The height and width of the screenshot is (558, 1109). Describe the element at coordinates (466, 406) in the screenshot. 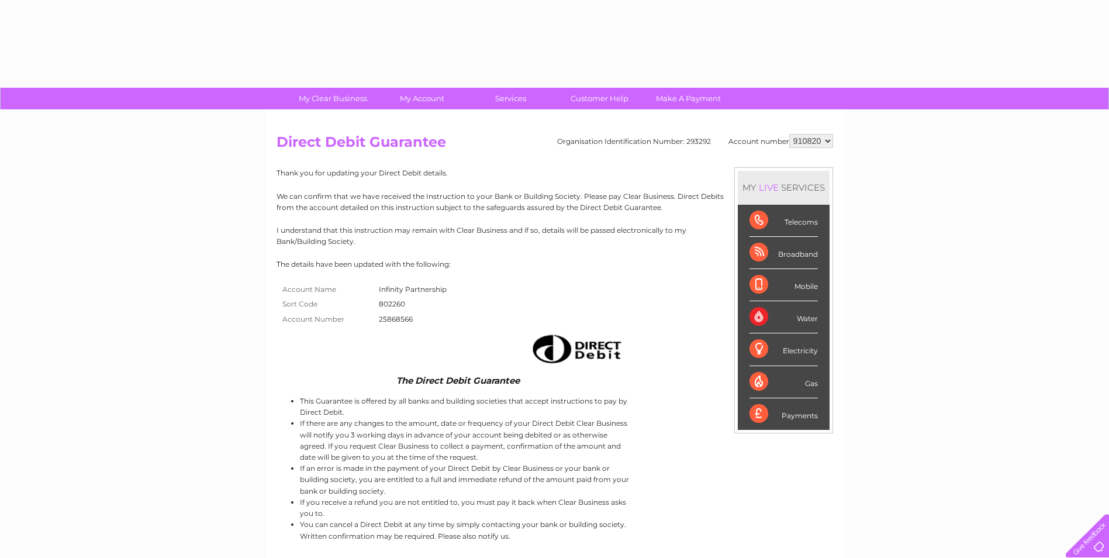

I see `li: This Guarantee is offered by all banks and building societies that accept instructions to pay by ...` at that location.